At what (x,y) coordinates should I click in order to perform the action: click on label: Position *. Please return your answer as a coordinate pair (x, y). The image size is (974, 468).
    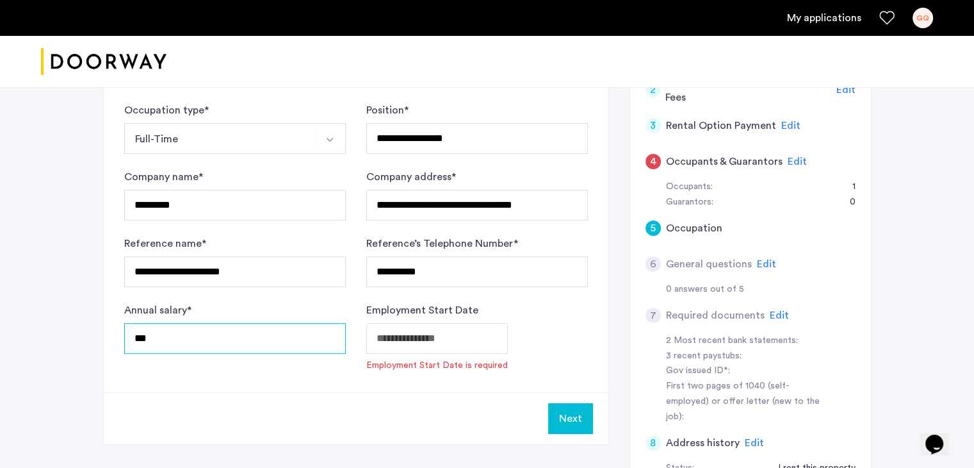
    Looking at the image, I should click on (388, 110).